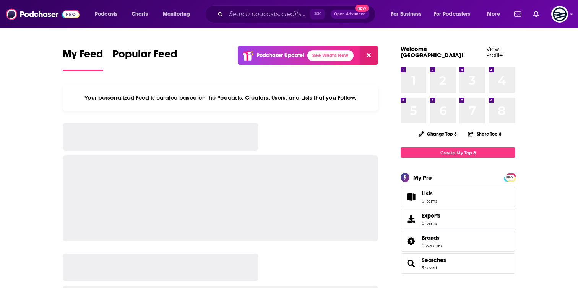 The width and height of the screenshot is (578, 288). What do you see at coordinates (350, 14) in the screenshot?
I see `button: Open AdvancedNew` at bounding box center [350, 14].